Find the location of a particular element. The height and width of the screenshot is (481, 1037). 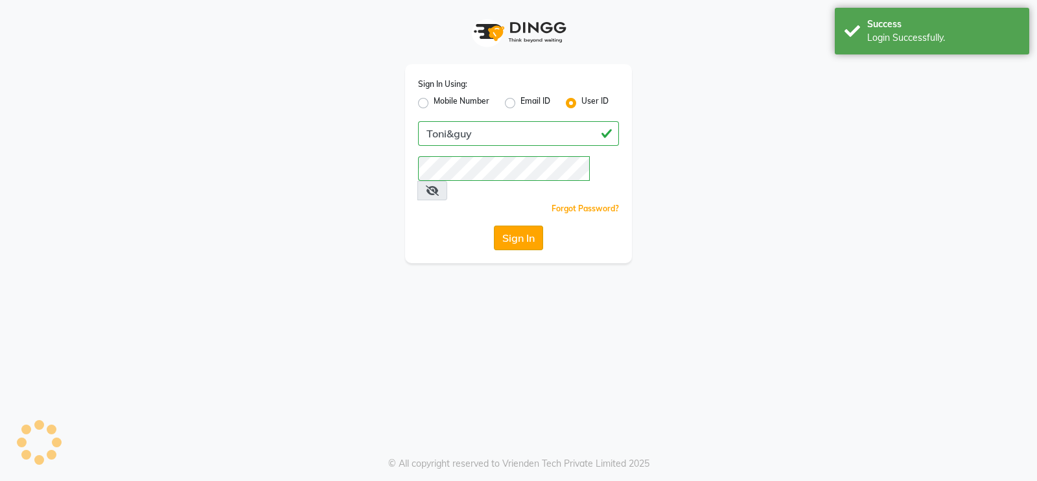

img: logo1.svg is located at coordinates (518, 32).